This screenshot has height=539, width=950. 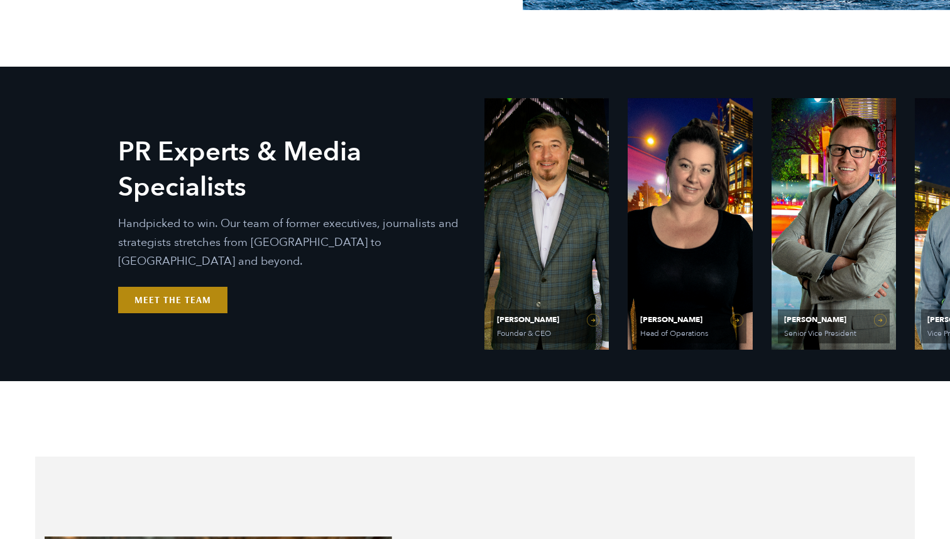 What do you see at coordinates (546, 333) in the screenshot?
I see `span: Founder & CEO` at bounding box center [546, 333].